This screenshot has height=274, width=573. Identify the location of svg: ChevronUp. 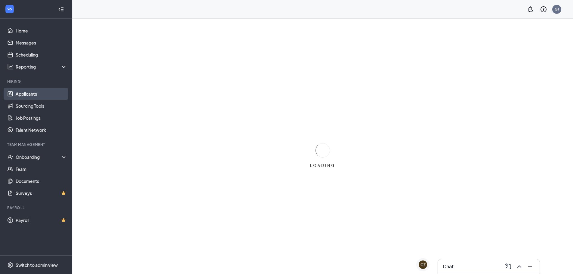
(519, 266).